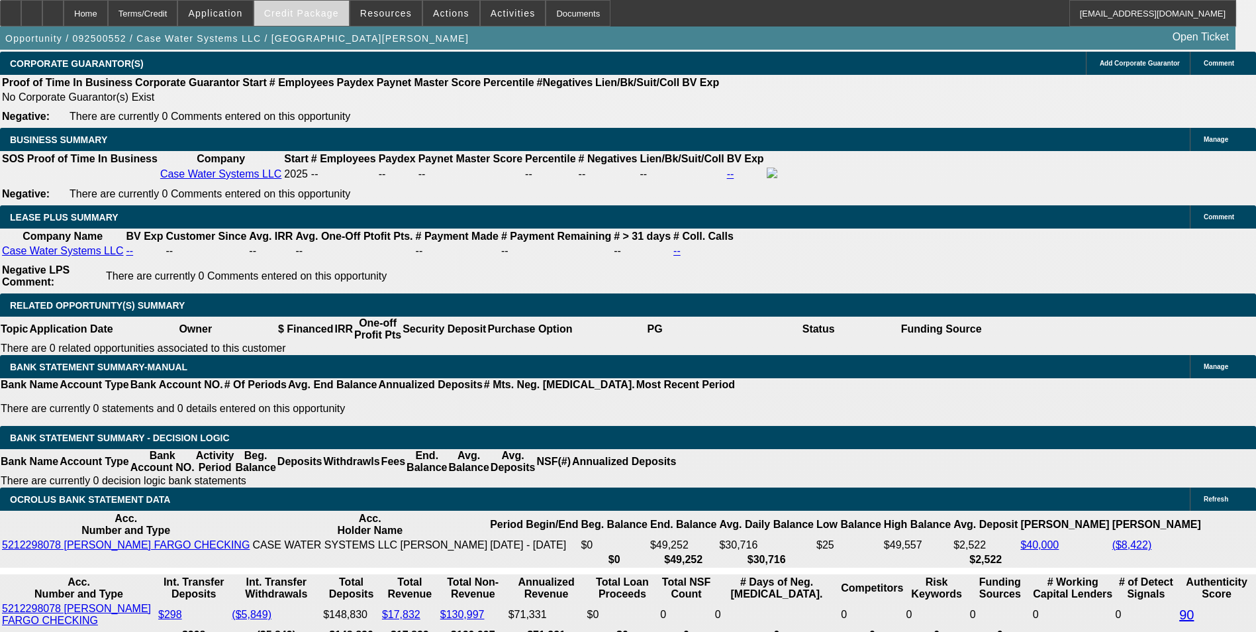  Describe the element at coordinates (917, 545) in the screenshot. I see `td: $49,557` at that location.